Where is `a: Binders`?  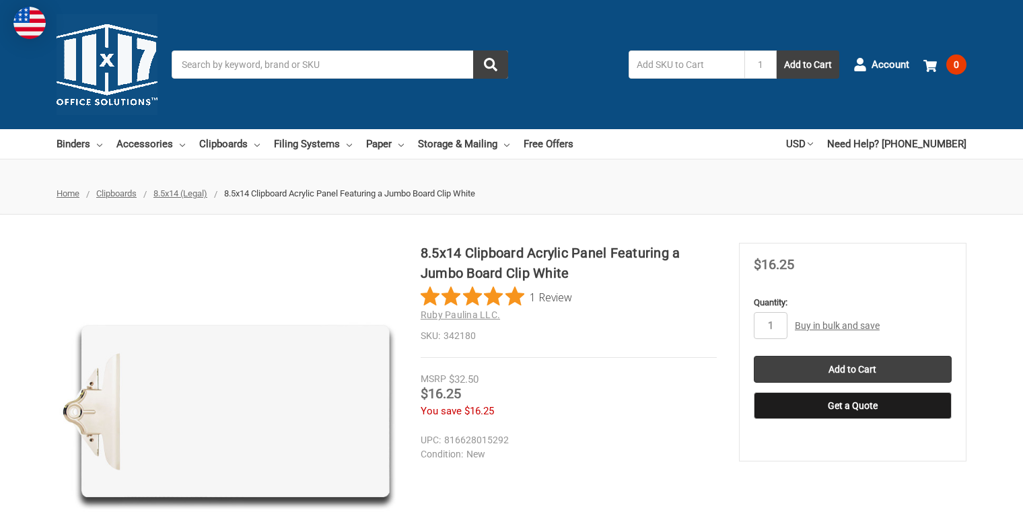
a: Binders is located at coordinates (79, 144).